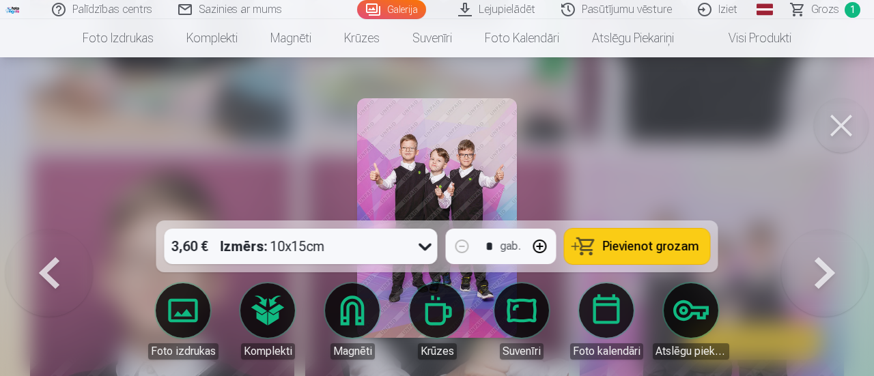 This screenshot has width=874, height=376. What do you see at coordinates (852, 10) in the screenshot?
I see `span: 1` at bounding box center [852, 10].